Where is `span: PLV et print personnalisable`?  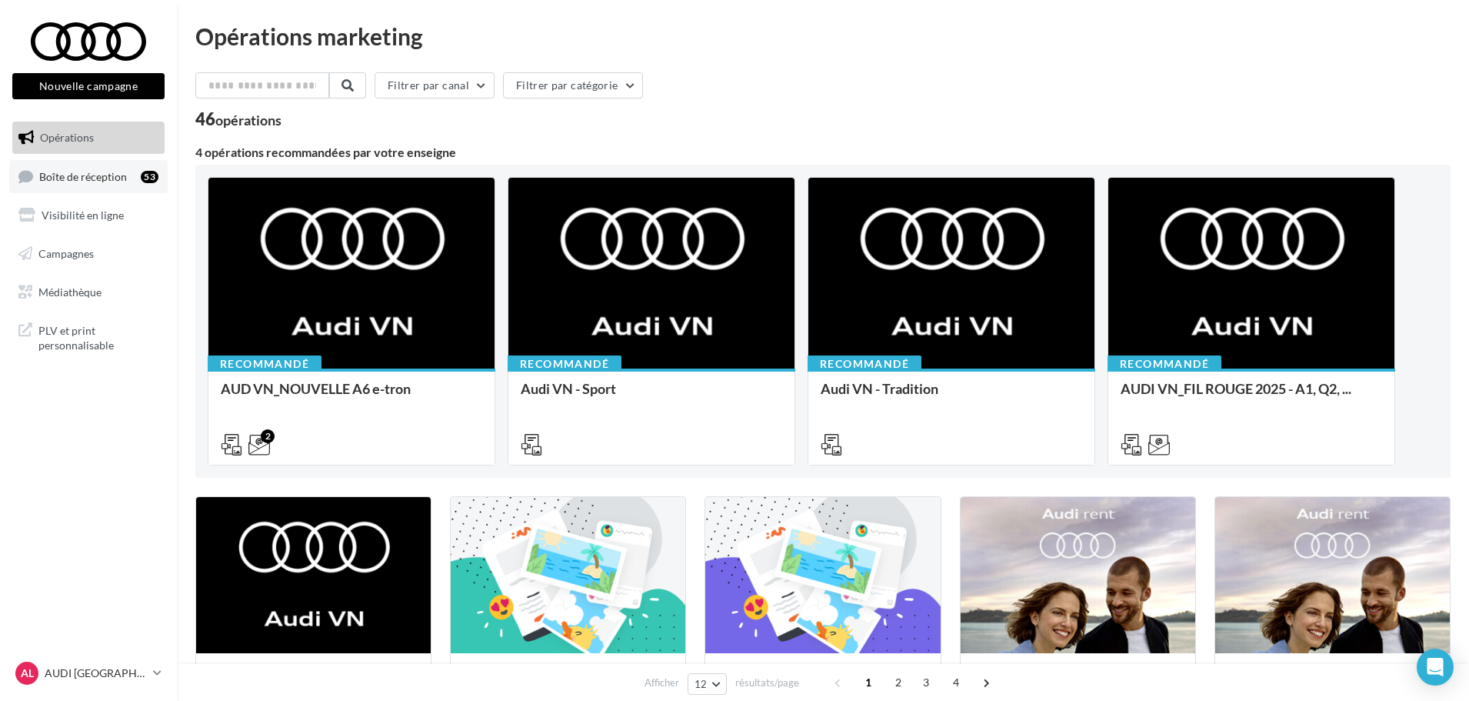
span: PLV et print personnalisable is located at coordinates (98, 336).